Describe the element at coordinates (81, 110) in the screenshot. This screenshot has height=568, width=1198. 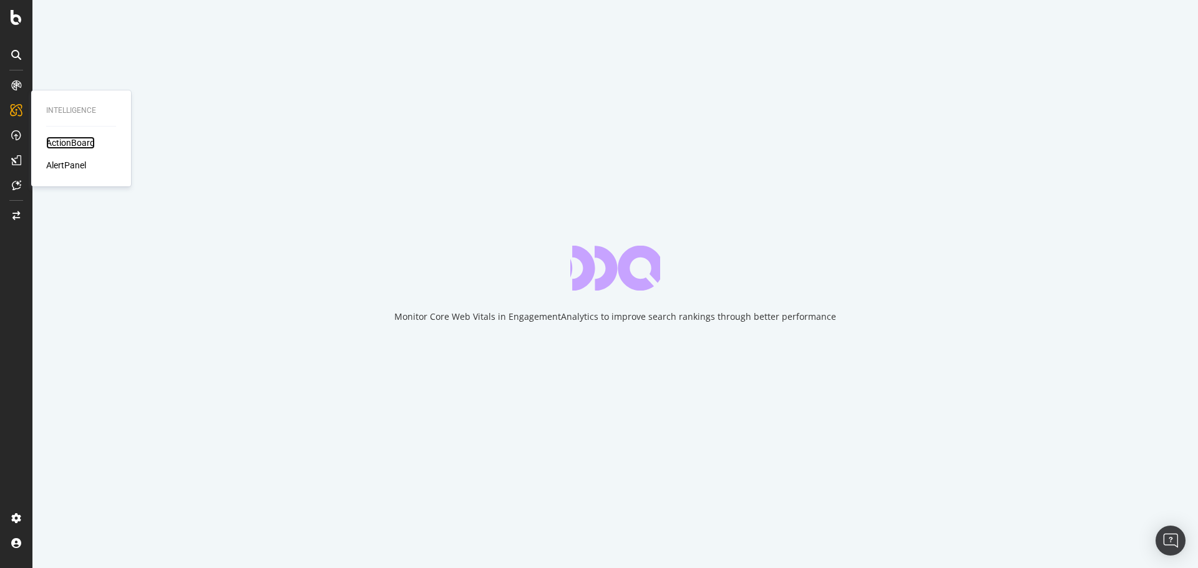
I see `div: Intelligence` at that location.